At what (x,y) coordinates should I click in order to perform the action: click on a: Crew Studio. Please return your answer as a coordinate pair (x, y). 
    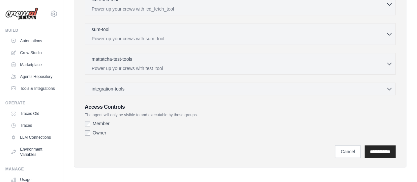
    Looking at the image, I should click on (33, 53).